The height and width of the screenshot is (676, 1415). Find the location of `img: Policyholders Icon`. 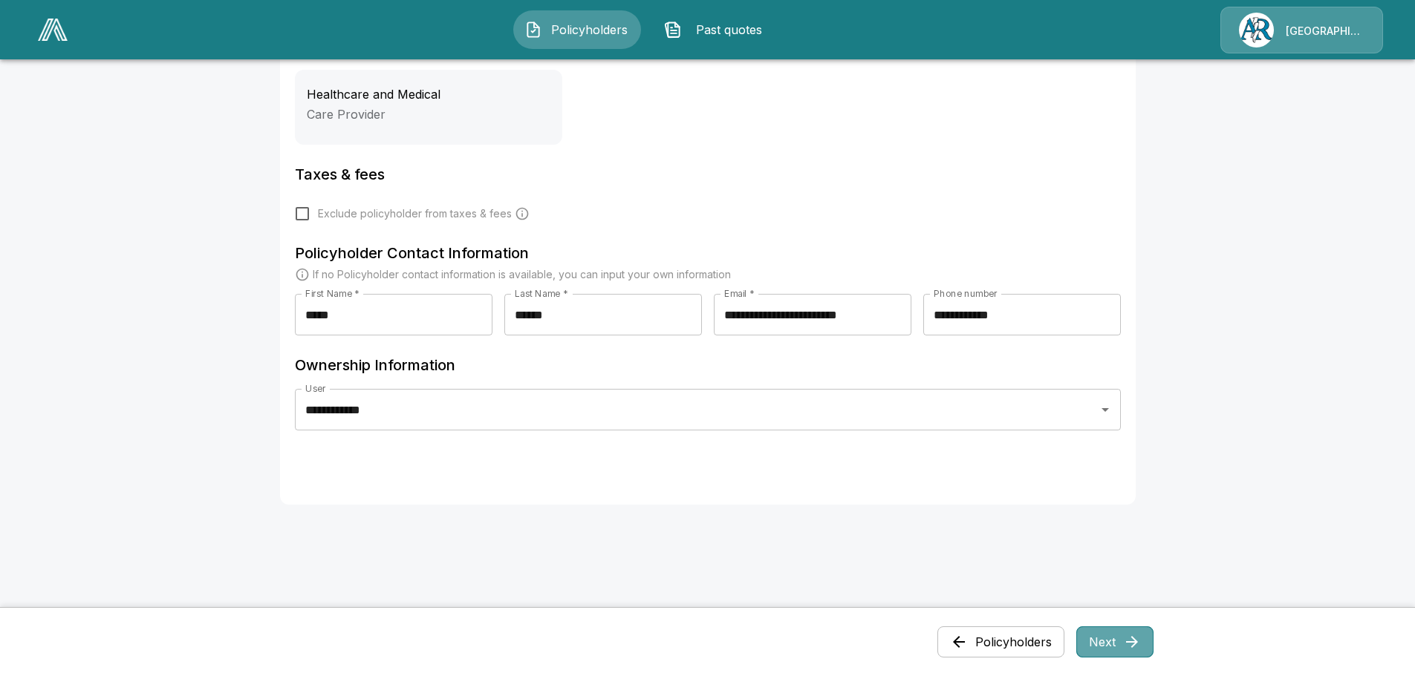

img: Policyholders Icon is located at coordinates (533, 30).